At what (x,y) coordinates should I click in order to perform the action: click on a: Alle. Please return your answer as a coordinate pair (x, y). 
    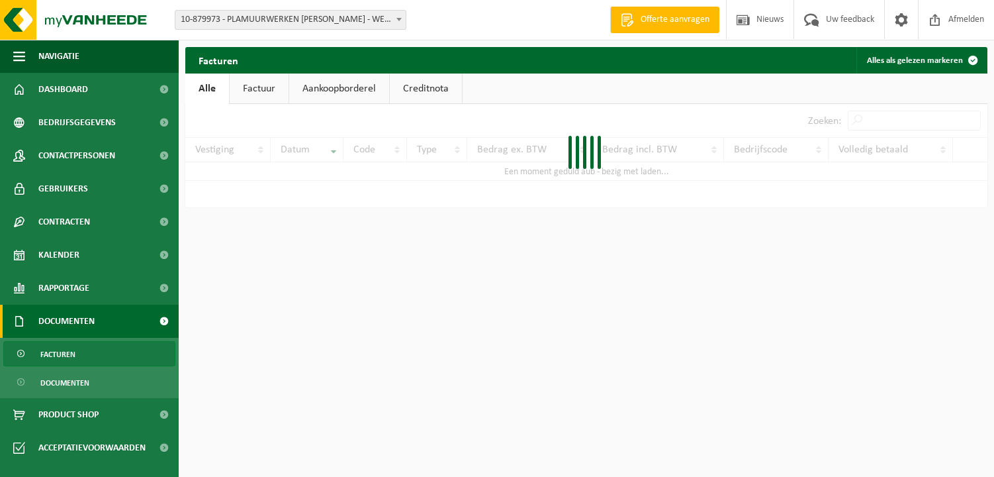
    Looking at the image, I should click on (207, 89).